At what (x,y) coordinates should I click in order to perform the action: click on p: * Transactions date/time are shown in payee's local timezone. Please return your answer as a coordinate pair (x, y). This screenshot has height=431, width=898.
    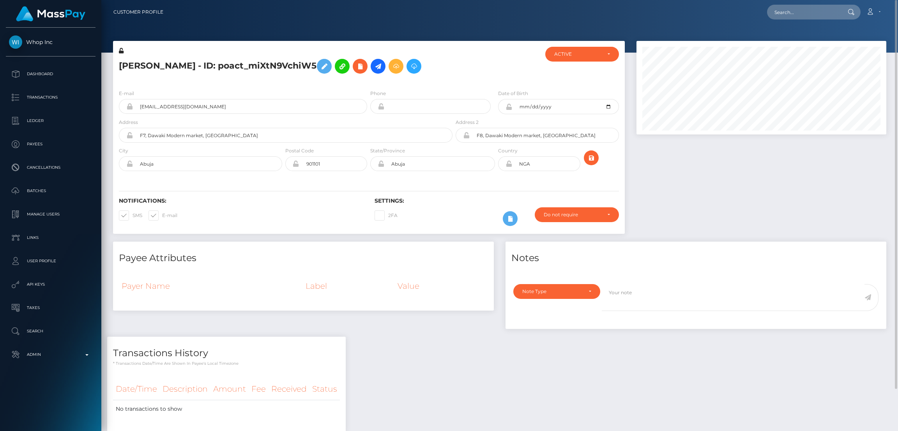
    Looking at the image, I should click on (226, 363).